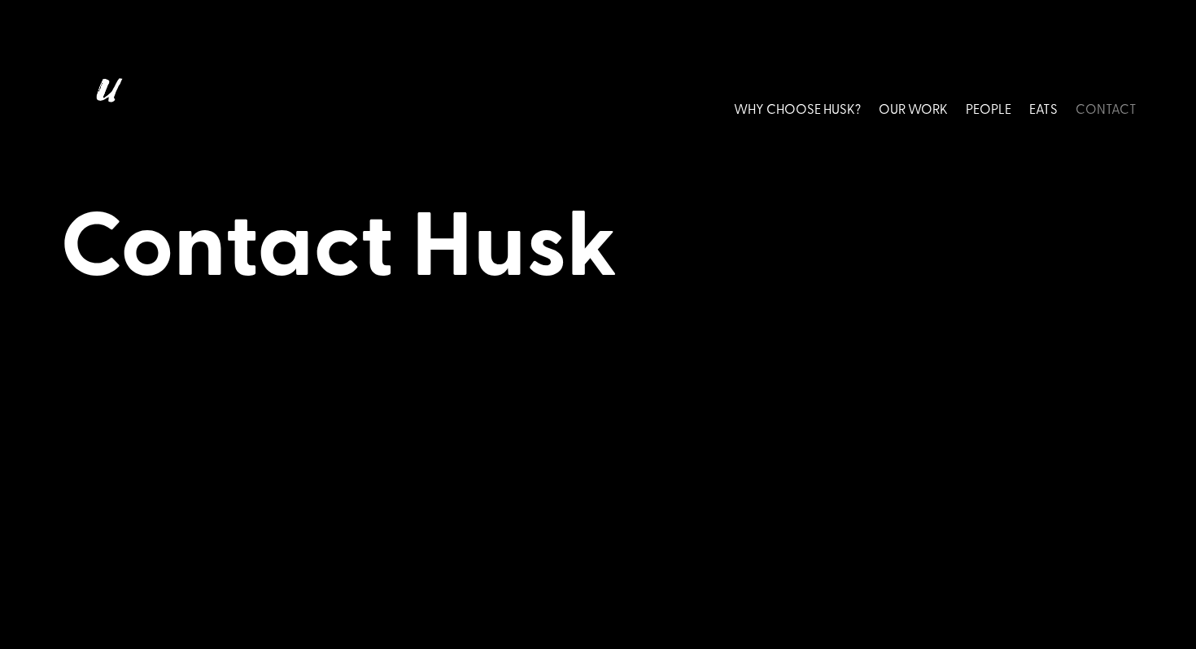  I want to click on h1: Contact Husk, so click(598, 244).